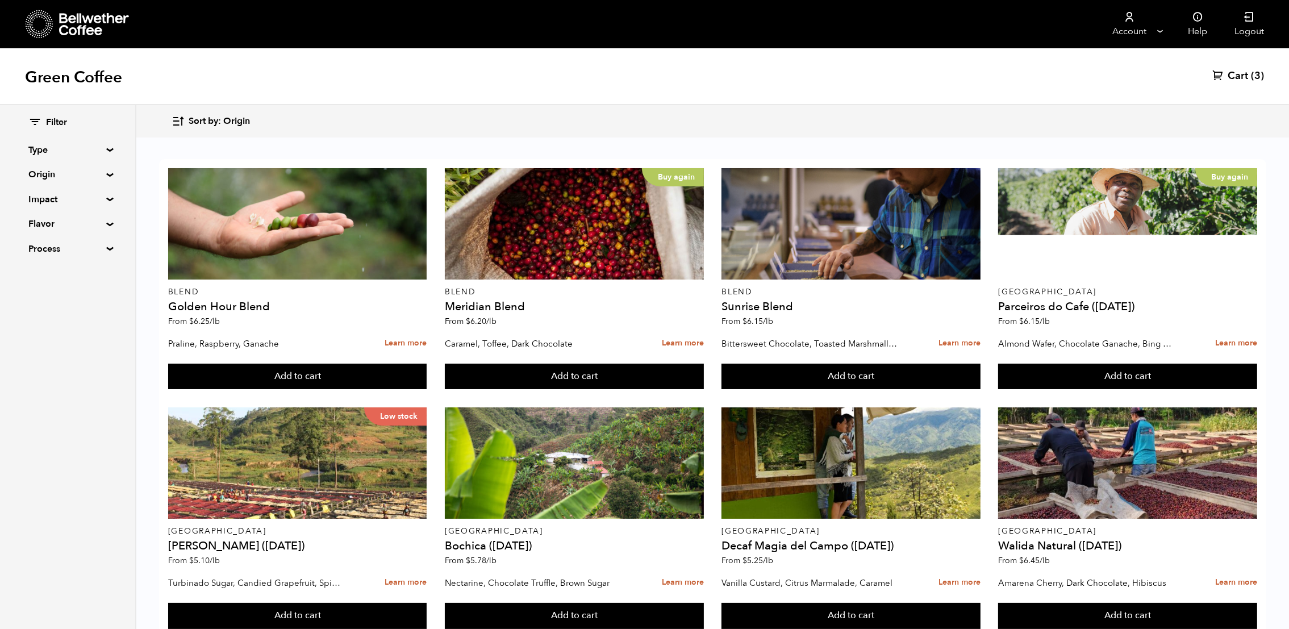 This screenshot has height=629, width=1289. I want to click on summary: Impact, so click(68, 199).